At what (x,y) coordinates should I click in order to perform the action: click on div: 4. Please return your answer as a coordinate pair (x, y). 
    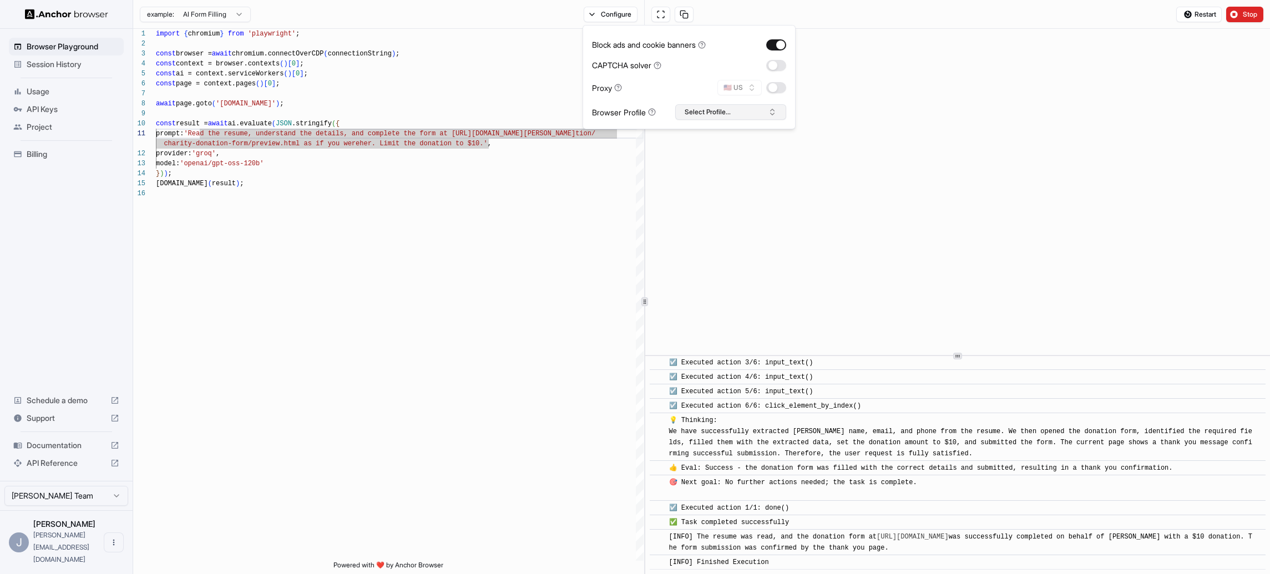
    Looking at the image, I should click on (139, 64).